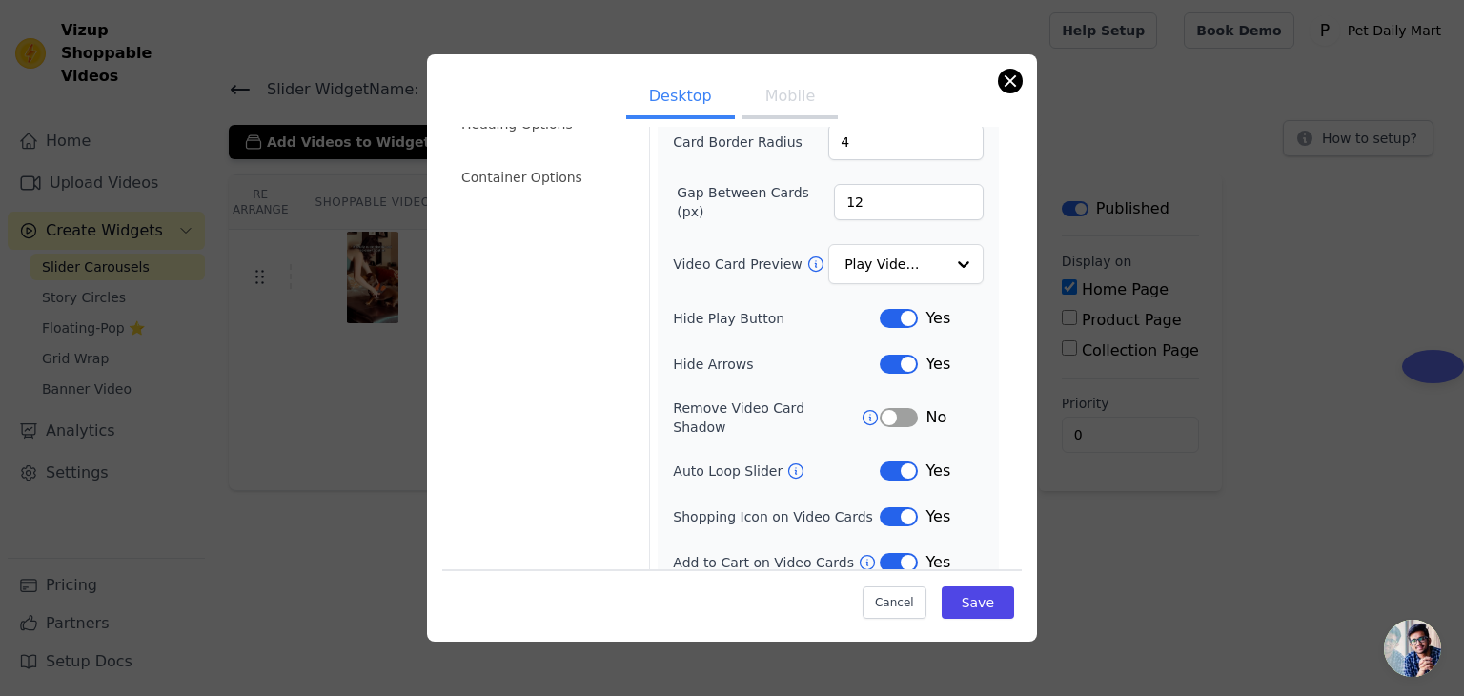 Image resolution: width=1464 pixels, height=696 pixels. I want to click on li: Container Options, so click(543, 177).